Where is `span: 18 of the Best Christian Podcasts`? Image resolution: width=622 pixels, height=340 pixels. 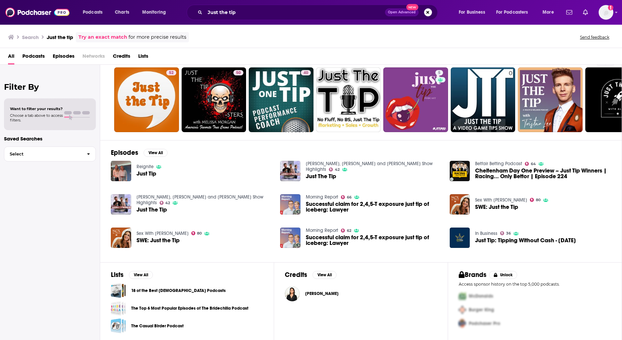 span: 18 of the Best Christian Podcasts is located at coordinates (118, 290).